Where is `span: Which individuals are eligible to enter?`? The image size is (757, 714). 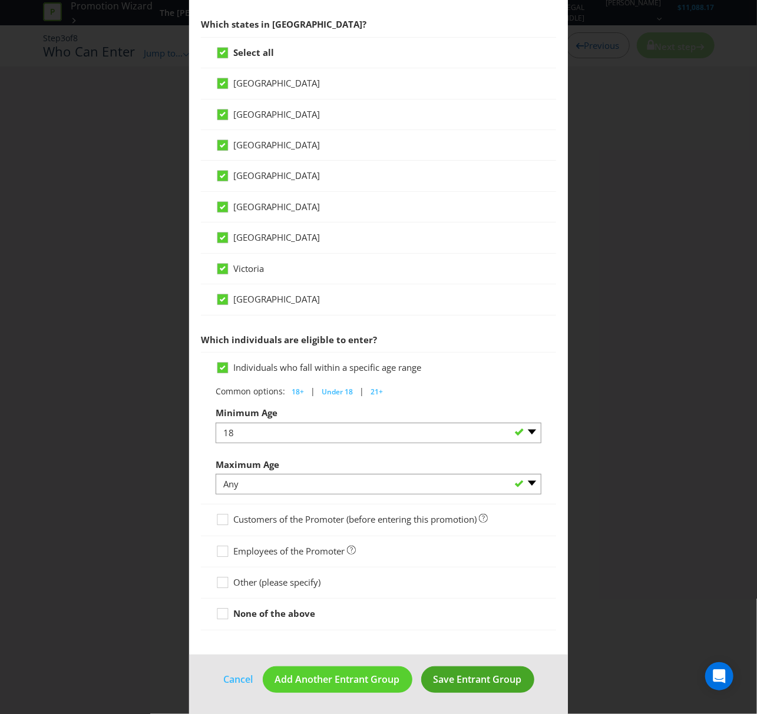
span: Which individuals are eligible to enter? is located at coordinates (289, 340).